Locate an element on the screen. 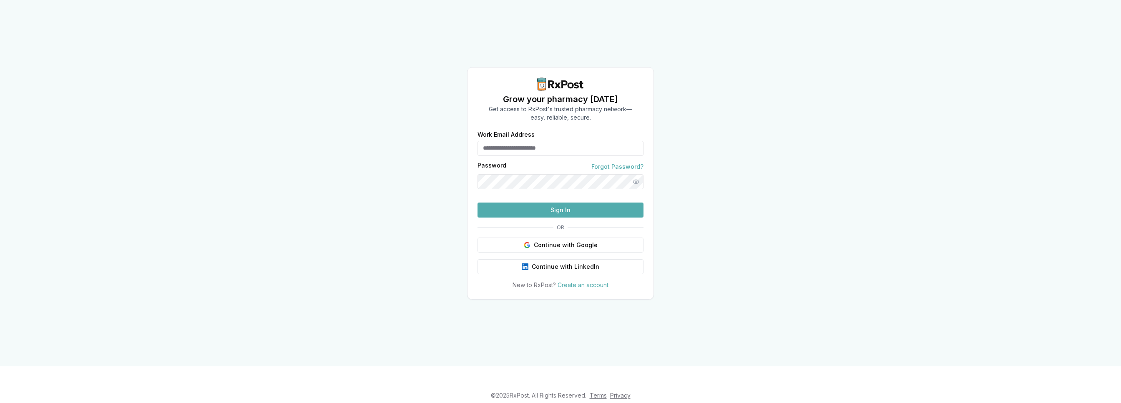 The width and height of the screenshot is (1121, 403). img: RxPost Logo is located at coordinates (560, 84).